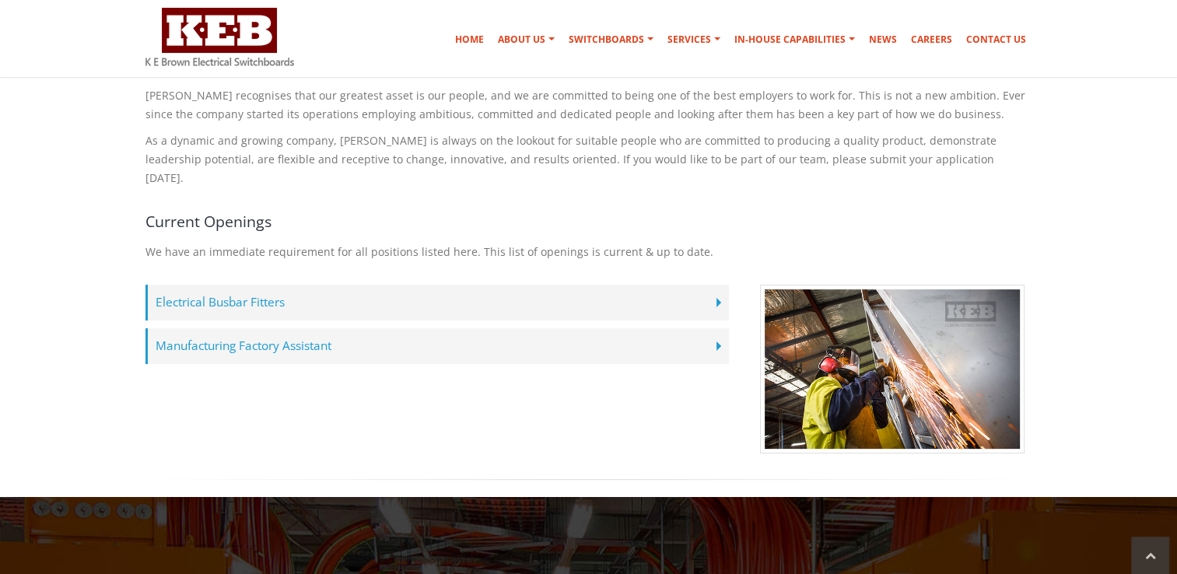 Image resolution: width=1177 pixels, height=574 pixels. Describe the element at coordinates (219, 37) in the screenshot. I see `img: K E Brown Electrical Switchboards` at that location.